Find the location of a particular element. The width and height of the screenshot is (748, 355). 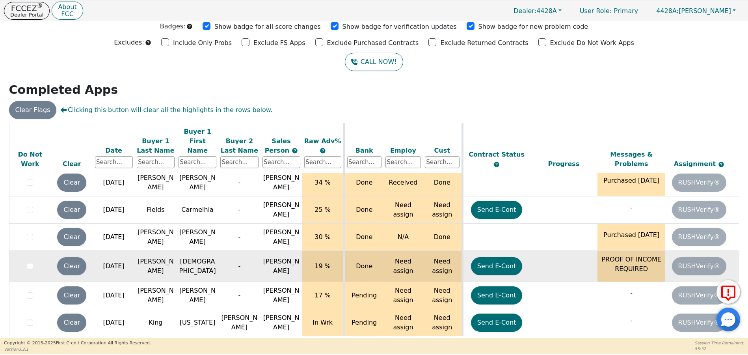

div: Buyer 2 Last Name is located at coordinates (239, 145).